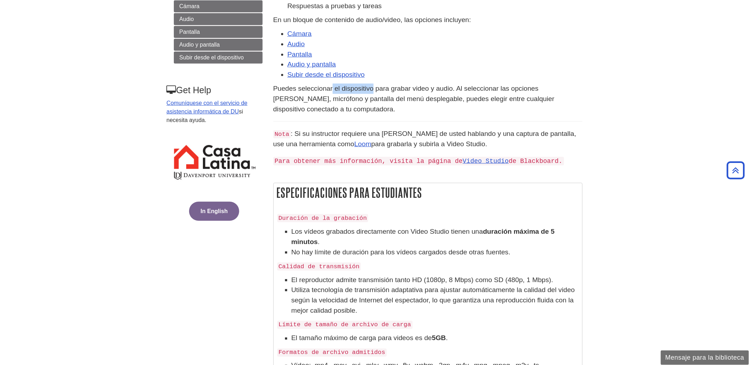  Describe the element at coordinates (435, 338) in the screenshot. I see `li: El tamaño máximo de carga para videos es de .` at that location.